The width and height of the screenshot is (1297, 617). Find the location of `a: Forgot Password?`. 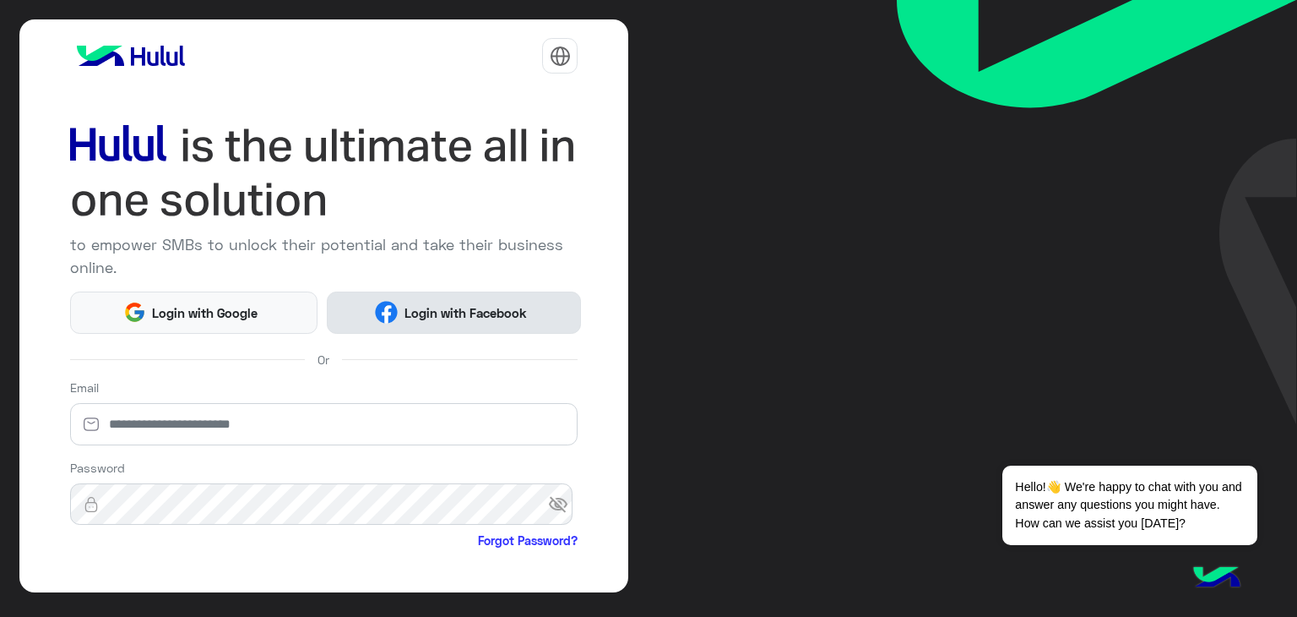

a: Forgot Password? is located at coordinates (528, 540).